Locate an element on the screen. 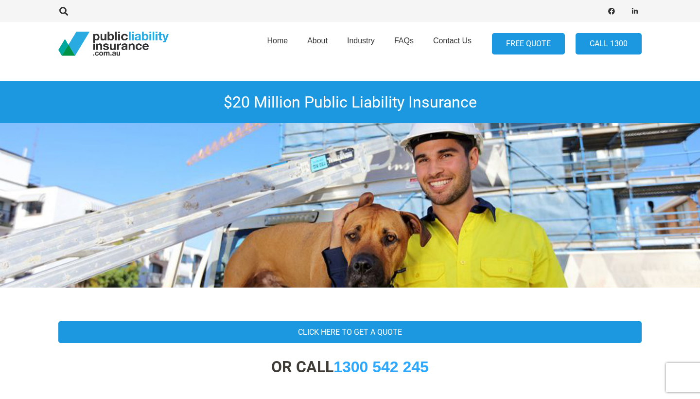 Image resolution: width=700 pixels, height=399 pixels. span: Contact Us is located at coordinates (452, 40).